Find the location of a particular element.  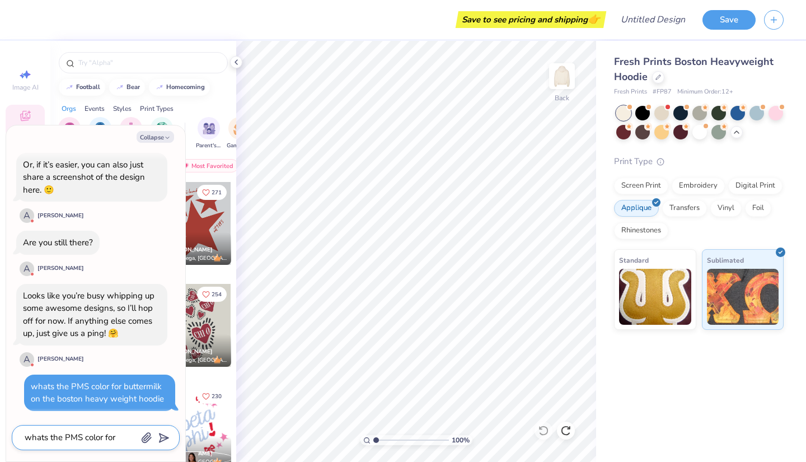

div: Digital Print is located at coordinates (755, 186).